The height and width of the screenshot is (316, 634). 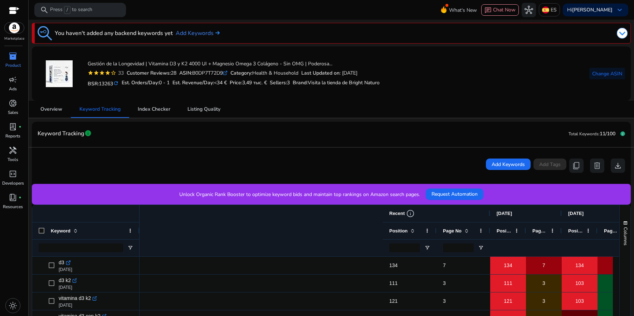 What do you see at coordinates (220, 83) in the screenshot?
I see `span: <34 €` at bounding box center [220, 83].